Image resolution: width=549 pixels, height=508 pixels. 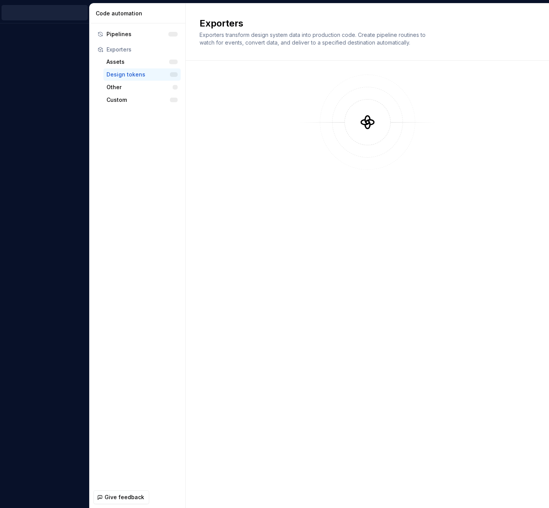 I want to click on button: Other, so click(x=142, y=87).